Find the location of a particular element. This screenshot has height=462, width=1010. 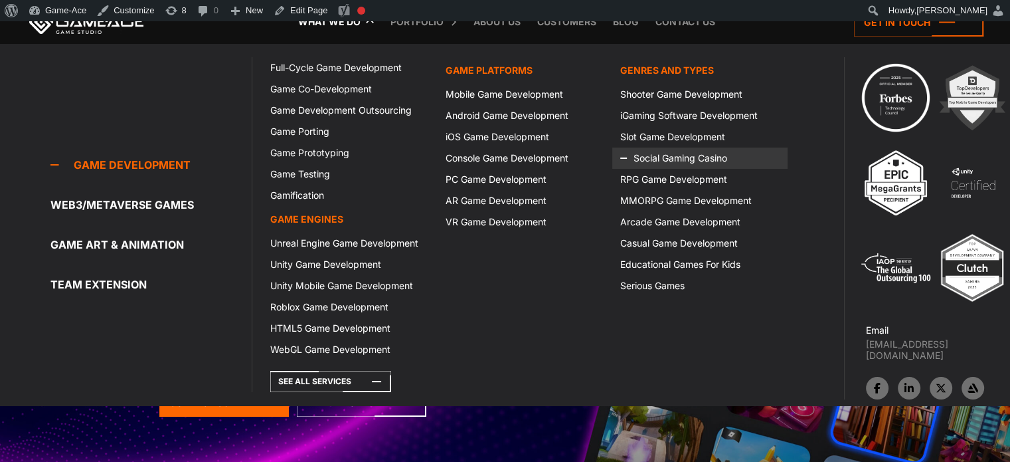

a: Team Extension is located at coordinates (151, 284).